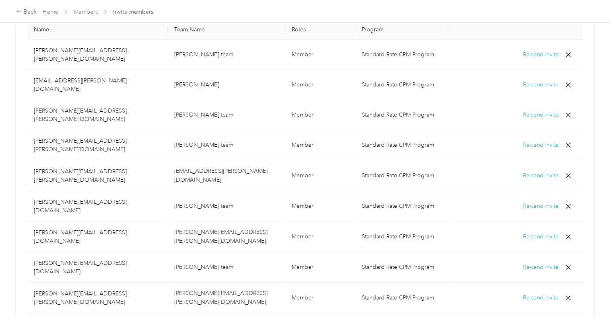 This screenshot has width=614, height=332. Describe the element at coordinates (50, 12) in the screenshot. I see `a: Home` at that location.